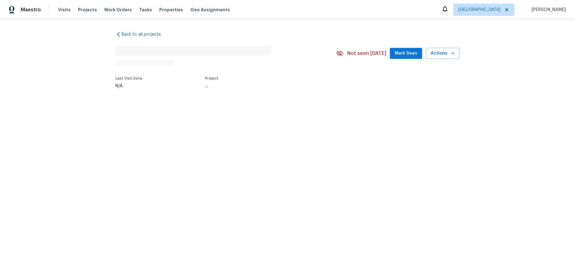  What do you see at coordinates (31, 10) in the screenshot?
I see `span: Maestro` at bounding box center [31, 10].